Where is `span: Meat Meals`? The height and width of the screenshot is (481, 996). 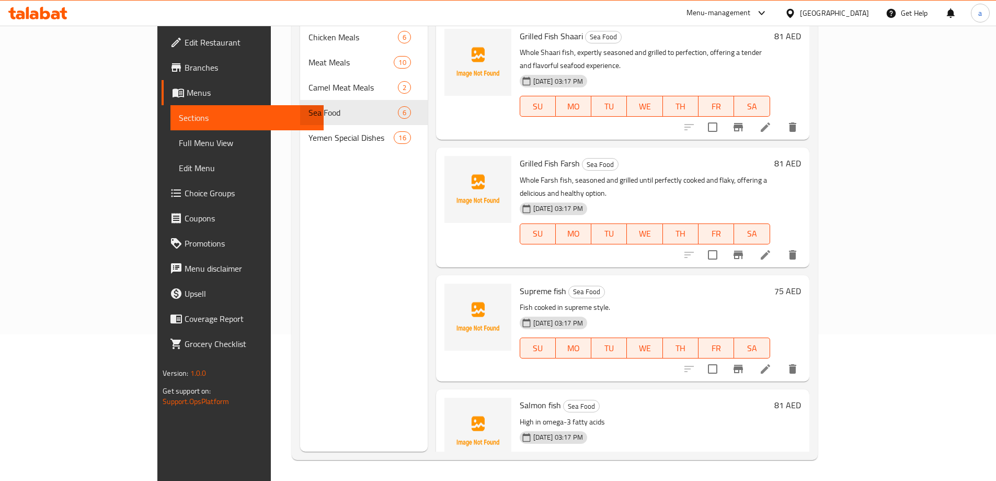 span: Meat Meals is located at coordinates (351, 62).